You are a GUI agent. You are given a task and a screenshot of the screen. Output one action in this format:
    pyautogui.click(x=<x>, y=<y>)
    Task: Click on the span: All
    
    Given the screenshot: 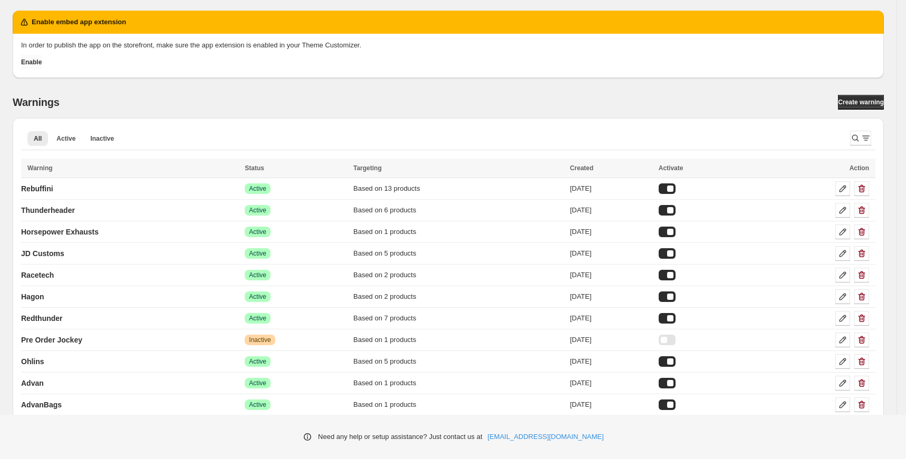 What is the action you would take?
    pyautogui.click(x=37, y=139)
    